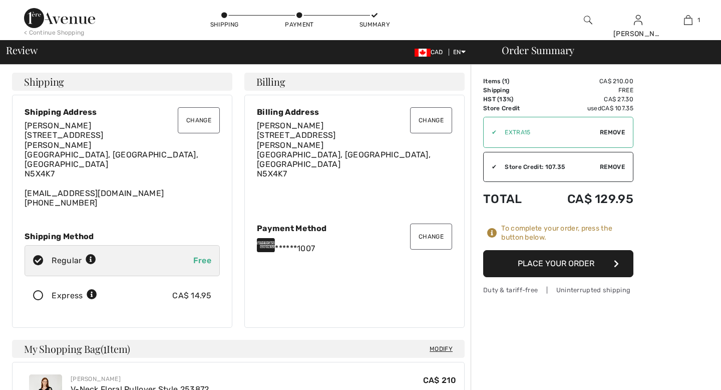  I want to click on div: Regular, so click(74, 261).